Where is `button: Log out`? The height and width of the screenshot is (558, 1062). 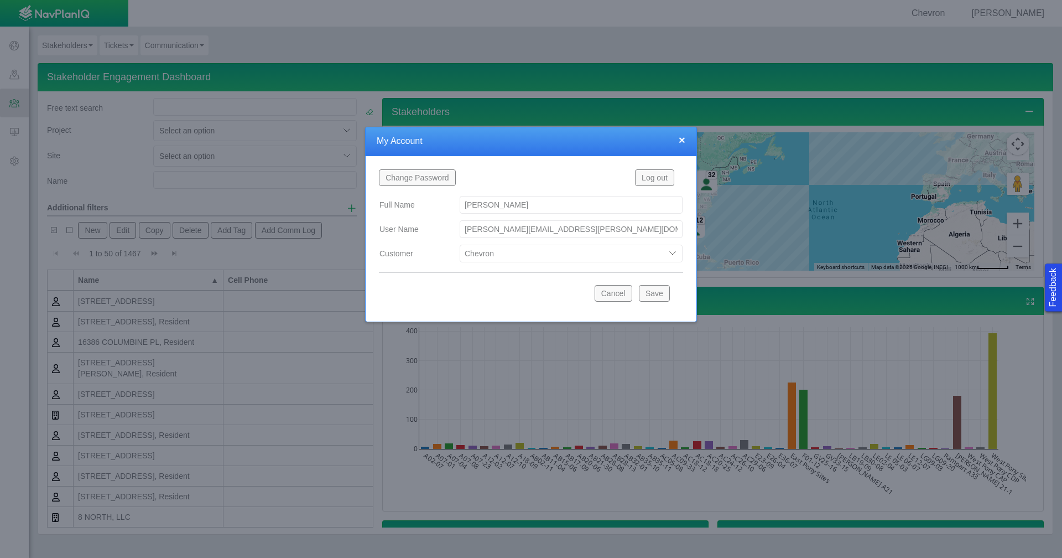 button: Log out is located at coordinates (654, 178).